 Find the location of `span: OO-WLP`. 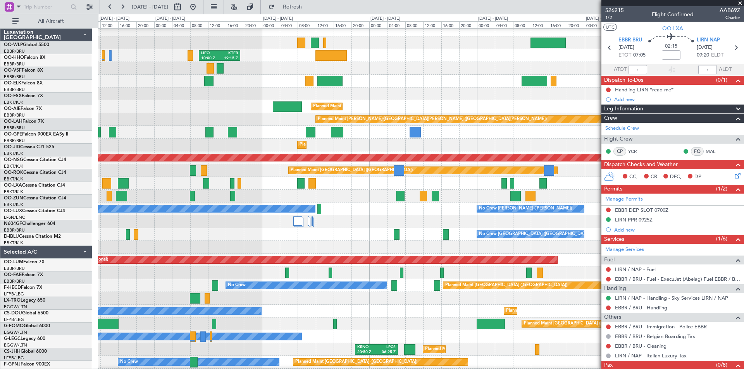

span: OO-WLP is located at coordinates (13, 45).